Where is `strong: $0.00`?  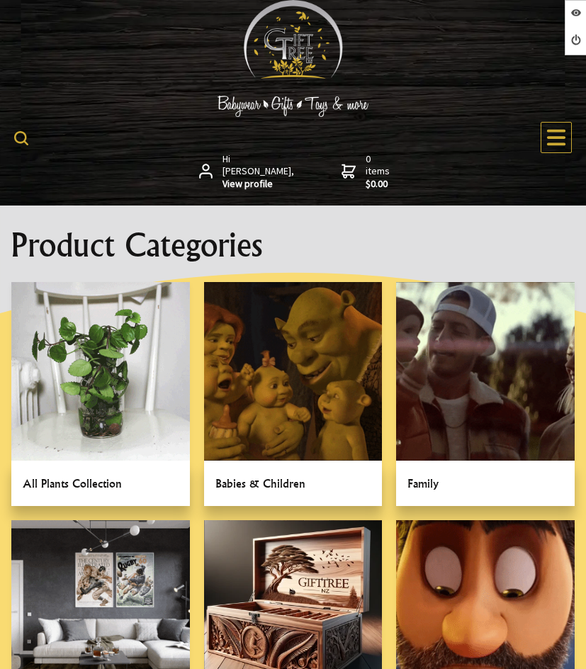
strong: $0.00 is located at coordinates (379, 184).